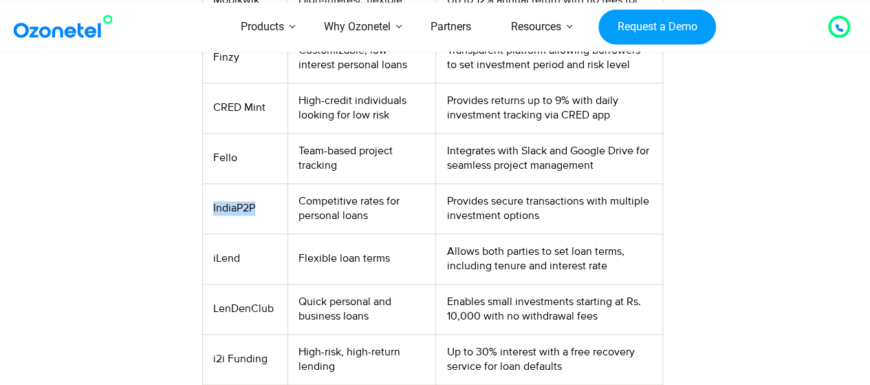  What do you see at coordinates (550, 57) in the screenshot?
I see `td: Transparent platform allowing borrowers to set investment period and risk level` at bounding box center [550, 57].